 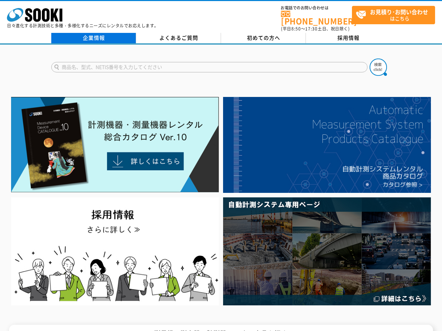 What do you see at coordinates (394, 15) in the screenshot?
I see `a: お見積り･お問い合わせはこちら` at bounding box center [394, 15].